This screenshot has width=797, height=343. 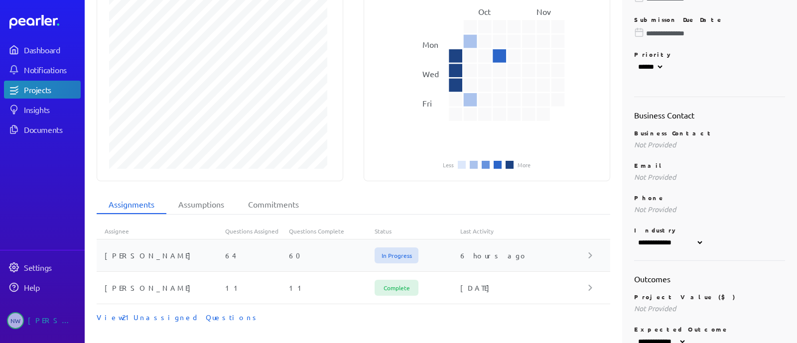 I want to click on text: Fri, so click(x=427, y=103).